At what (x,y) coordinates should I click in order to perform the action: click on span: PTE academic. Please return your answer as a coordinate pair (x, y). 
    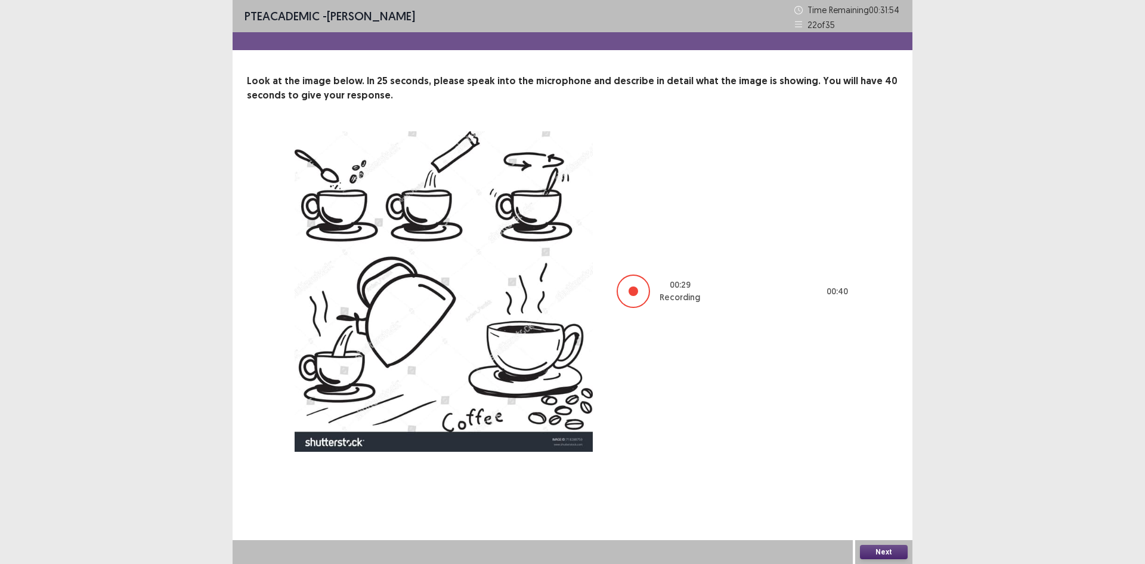
    Looking at the image, I should click on (282, 16).